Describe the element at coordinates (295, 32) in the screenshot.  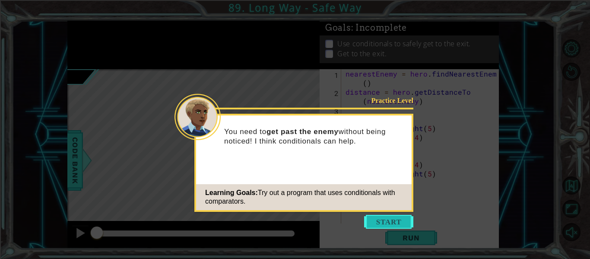
I see `div: Sort New > Old` at that location.